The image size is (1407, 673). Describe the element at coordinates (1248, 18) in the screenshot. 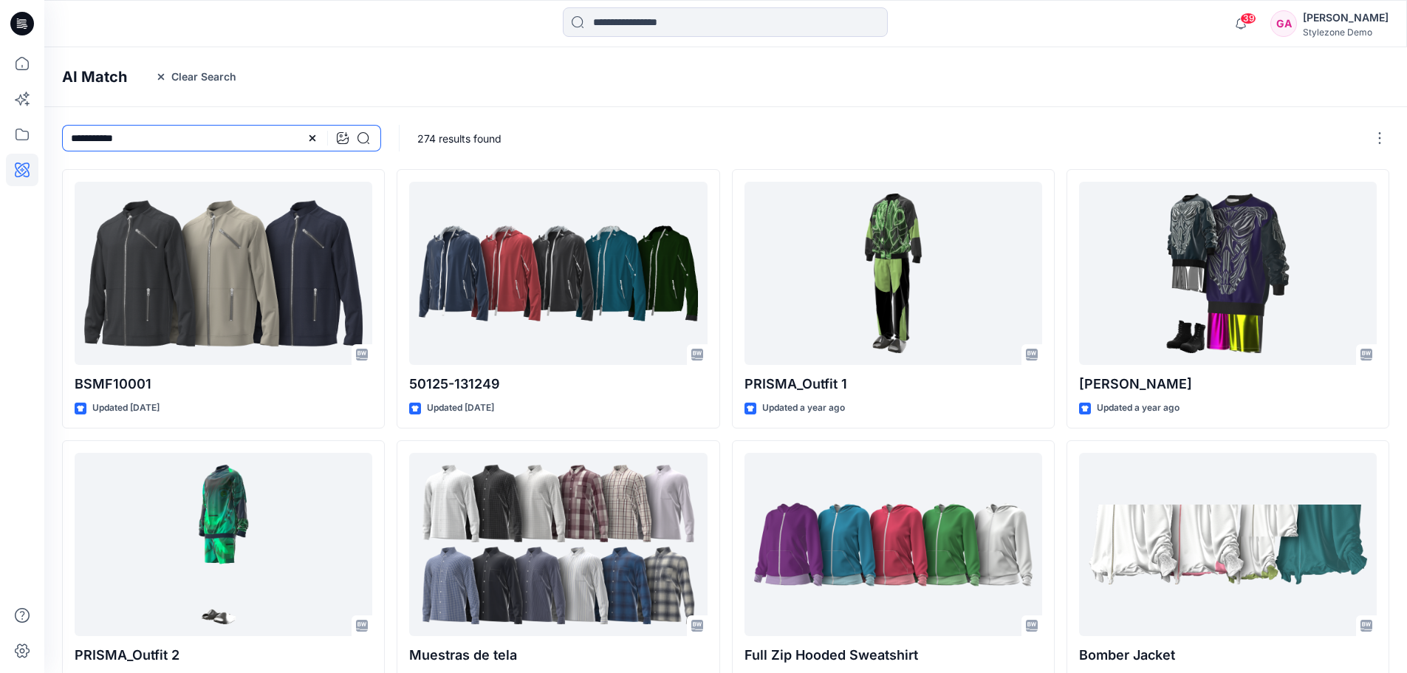

I see `span: 39` at that location.